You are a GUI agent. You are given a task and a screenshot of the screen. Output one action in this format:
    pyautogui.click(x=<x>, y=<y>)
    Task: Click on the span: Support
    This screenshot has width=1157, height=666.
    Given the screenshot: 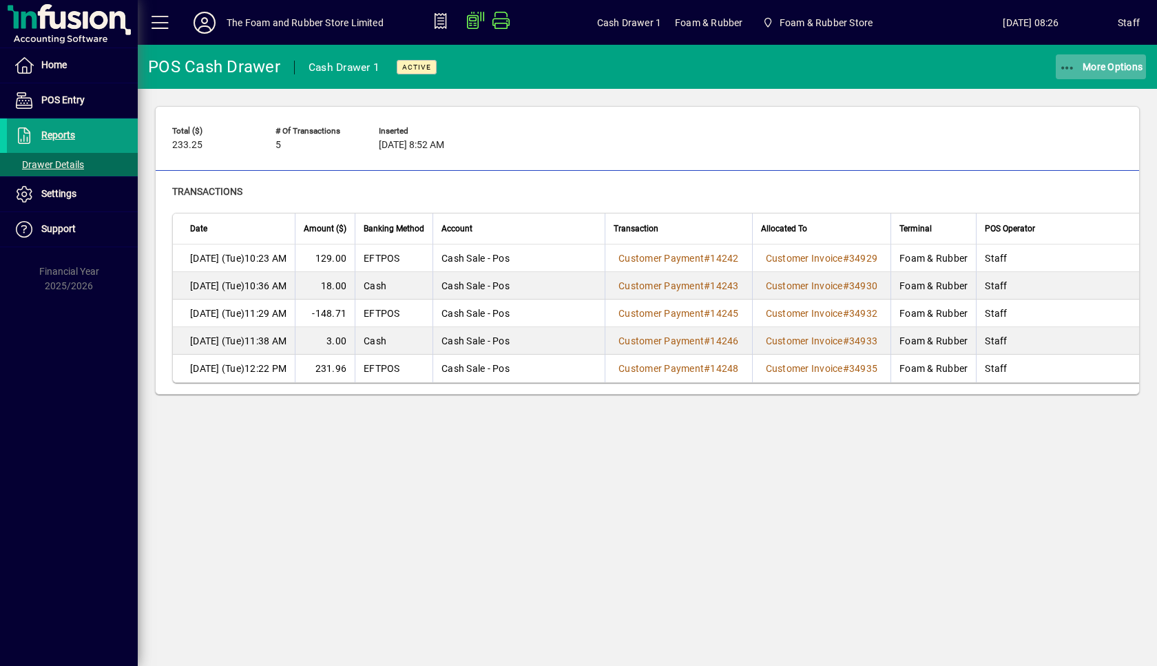 What is the action you would take?
    pyautogui.click(x=59, y=229)
    